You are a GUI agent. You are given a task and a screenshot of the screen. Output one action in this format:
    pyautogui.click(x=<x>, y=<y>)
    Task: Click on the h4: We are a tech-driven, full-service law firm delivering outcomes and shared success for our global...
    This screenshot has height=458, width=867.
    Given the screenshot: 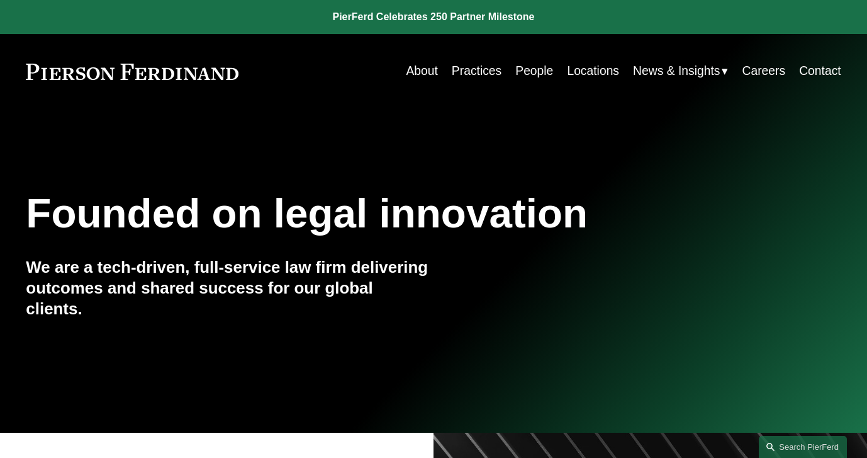 What is the action you would take?
    pyautogui.click(x=230, y=288)
    